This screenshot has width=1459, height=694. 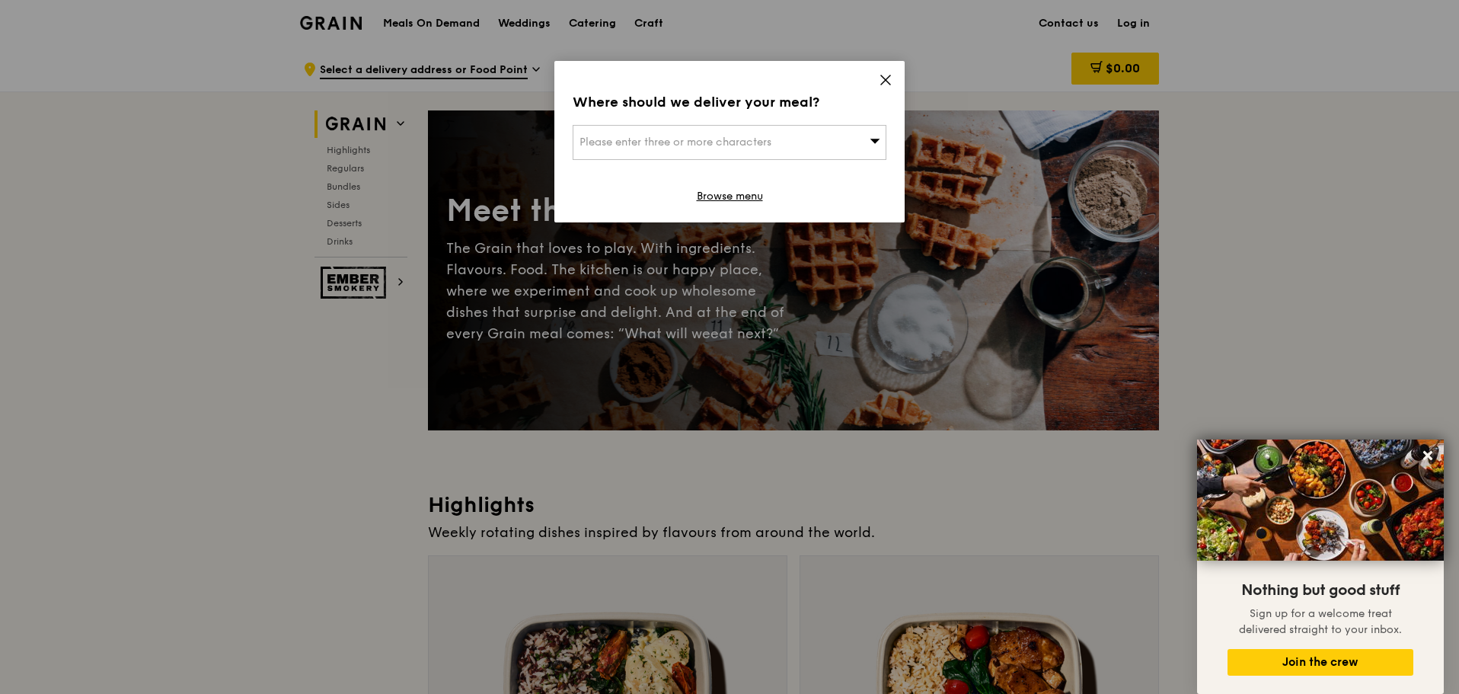 I want to click on button: Join the crew, so click(x=1321, y=662).